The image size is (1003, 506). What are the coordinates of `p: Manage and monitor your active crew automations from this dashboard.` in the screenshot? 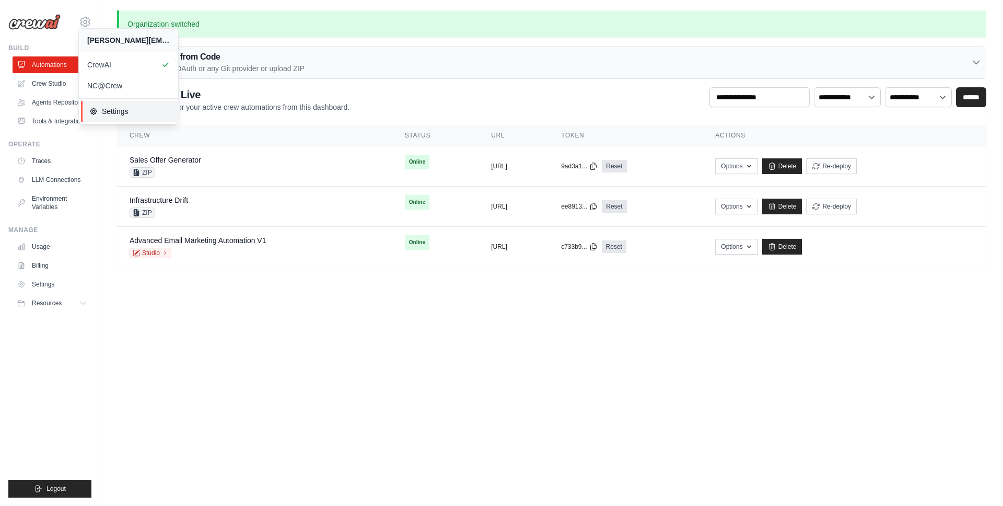 It's located at (233, 107).